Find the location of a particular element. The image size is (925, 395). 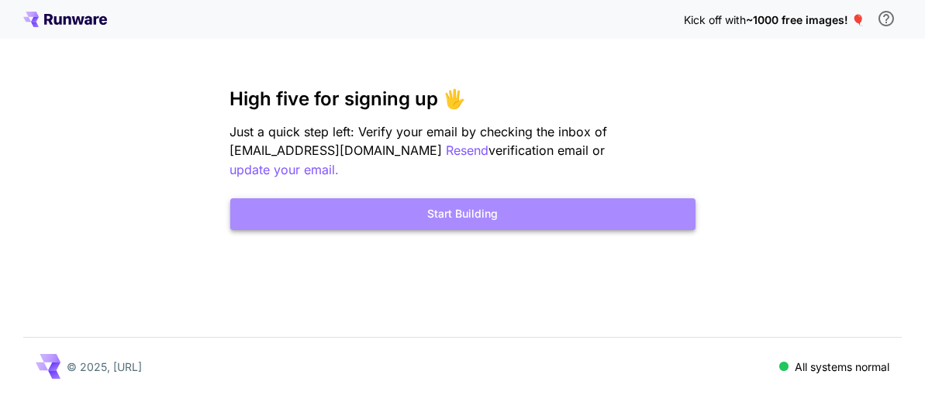

span: verification email or is located at coordinates (547, 150).